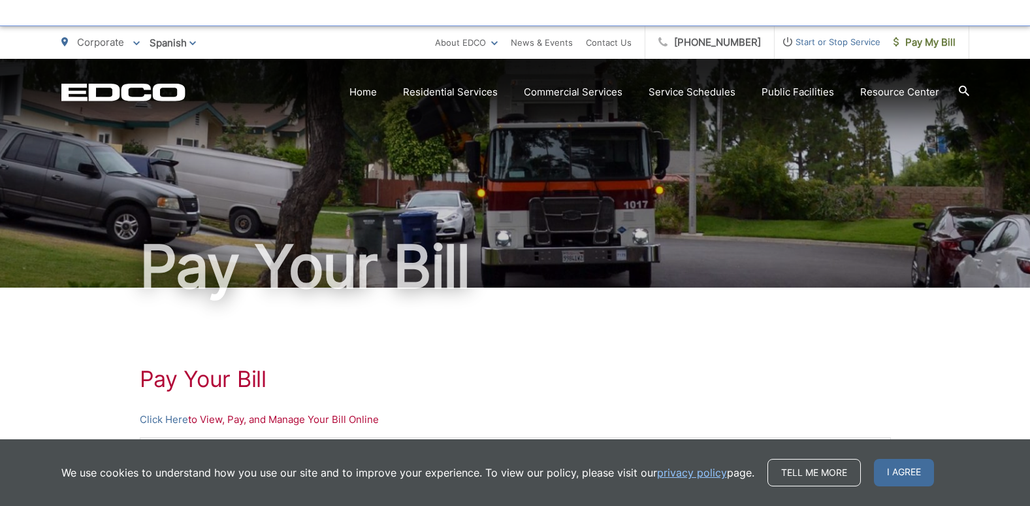 This screenshot has height=506, width=1030. I want to click on a: privacy policy, so click(692, 472).